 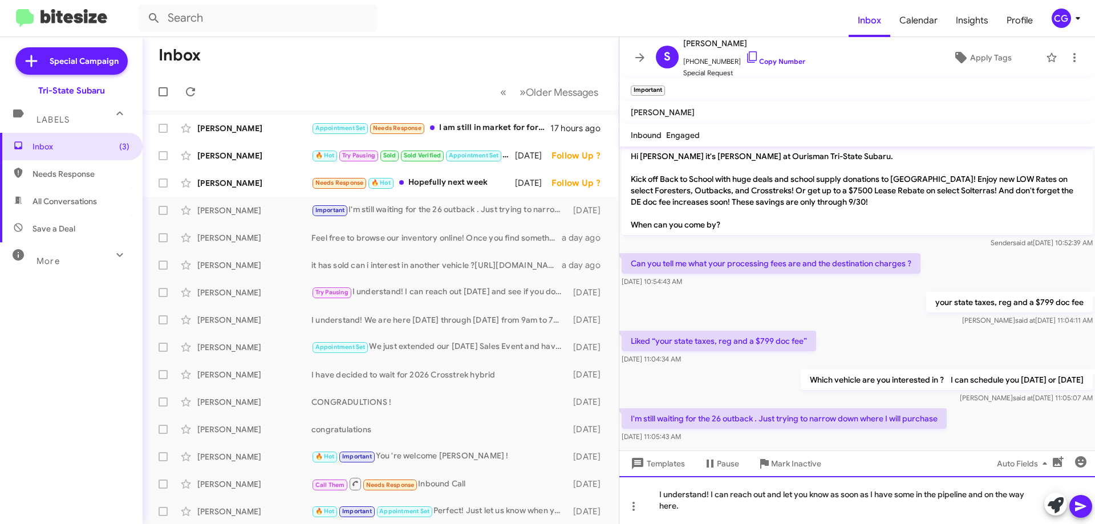 What do you see at coordinates (1010, 302) in the screenshot?
I see `p: your state taxes, reg and a $799 doc fee` at bounding box center [1010, 302].